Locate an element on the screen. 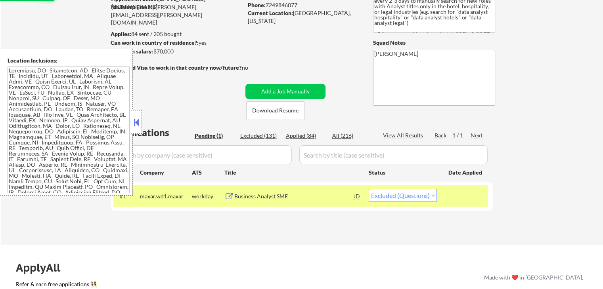 This screenshot has width=603, height=289. strong: Current Location: is located at coordinates (270, 13).